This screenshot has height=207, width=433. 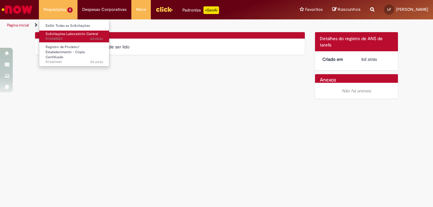 What do you see at coordinates (72, 34) in the screenshot?
I see `span: Solicitações Laboratório Central` at bounding box center [72, 34].